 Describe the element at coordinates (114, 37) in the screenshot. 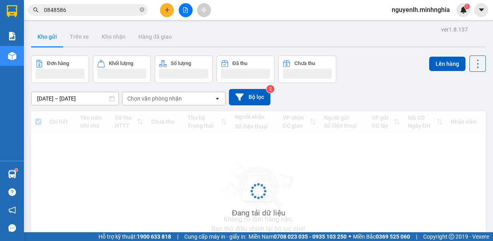

I see `button: Kho nhận` at that location.